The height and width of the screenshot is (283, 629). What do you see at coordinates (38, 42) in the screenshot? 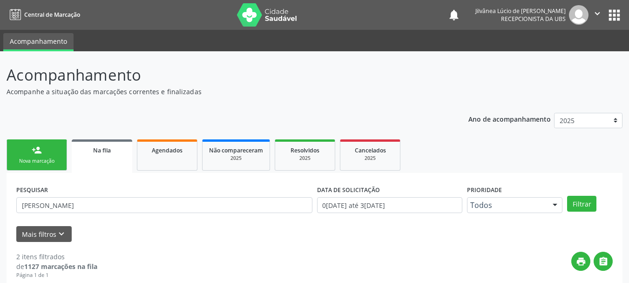
I see `a: Acompanhamento` at bounding box center [38, 42].